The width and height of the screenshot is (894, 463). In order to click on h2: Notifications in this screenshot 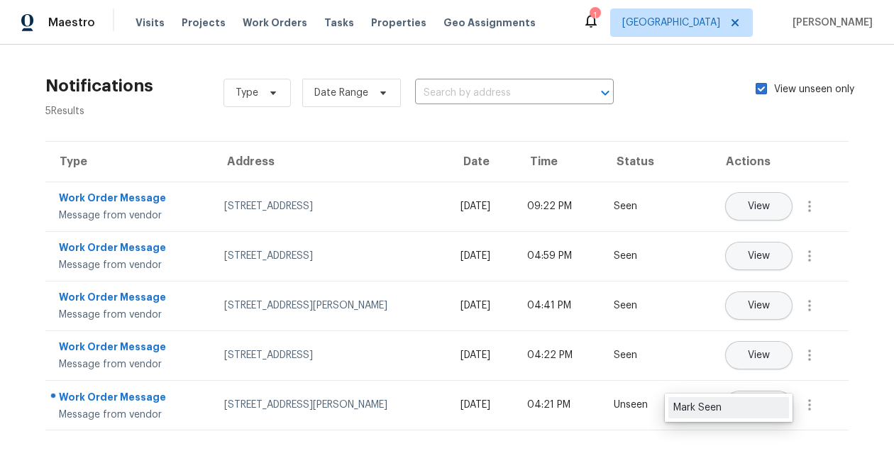, I will do `click(99, 86)`.